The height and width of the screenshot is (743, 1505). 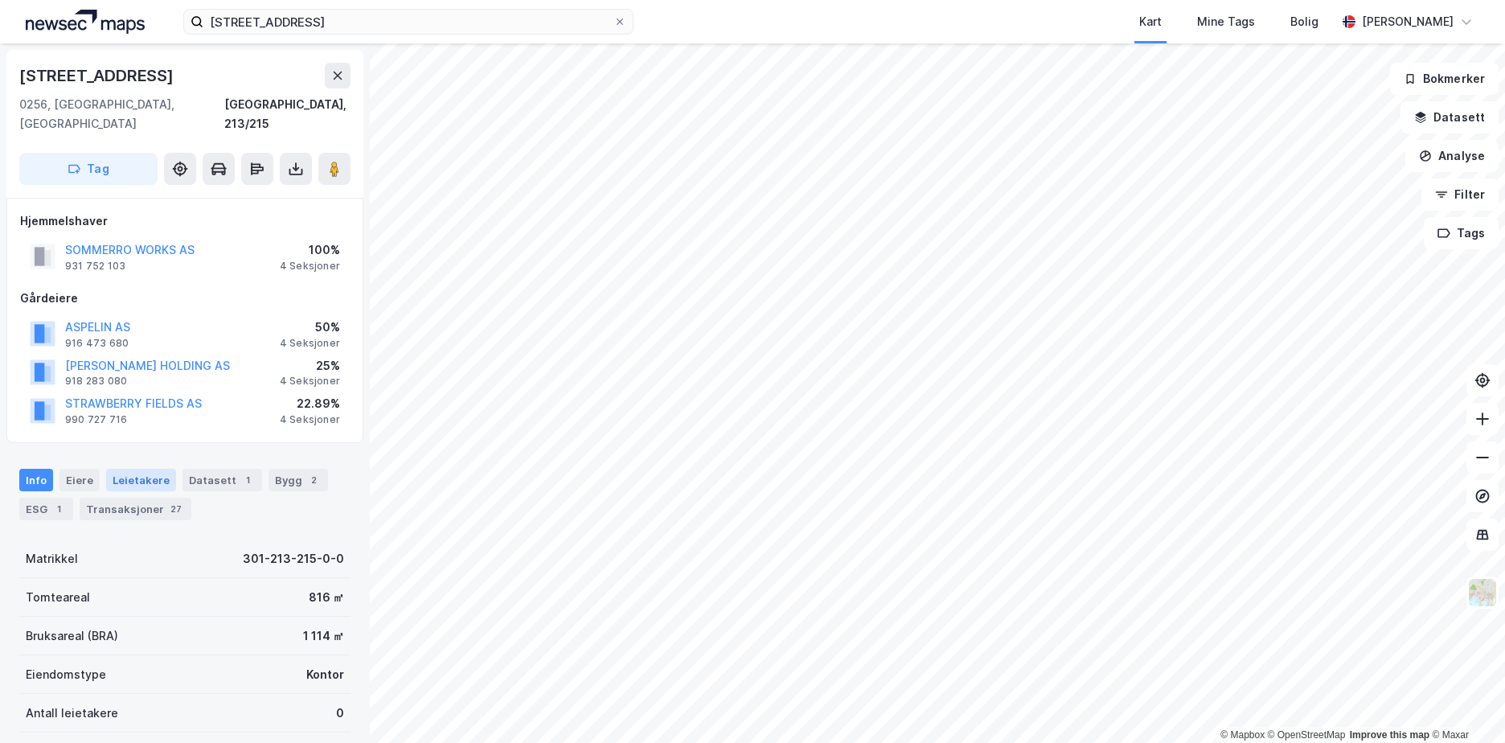 What do you see at coordinates (185, 298) in the screenshot?
I see `div: Gårdeiere` at bounding box center [185, 298].